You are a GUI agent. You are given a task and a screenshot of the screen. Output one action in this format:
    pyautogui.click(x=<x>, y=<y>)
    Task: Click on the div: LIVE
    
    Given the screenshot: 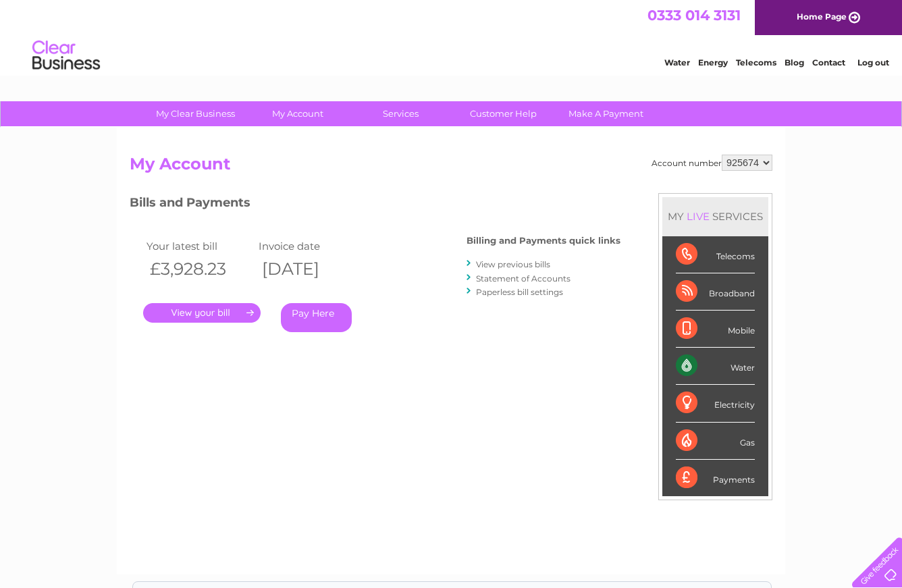 What is the action you would take?
    pyautogui.click(x=698, y=216)
    